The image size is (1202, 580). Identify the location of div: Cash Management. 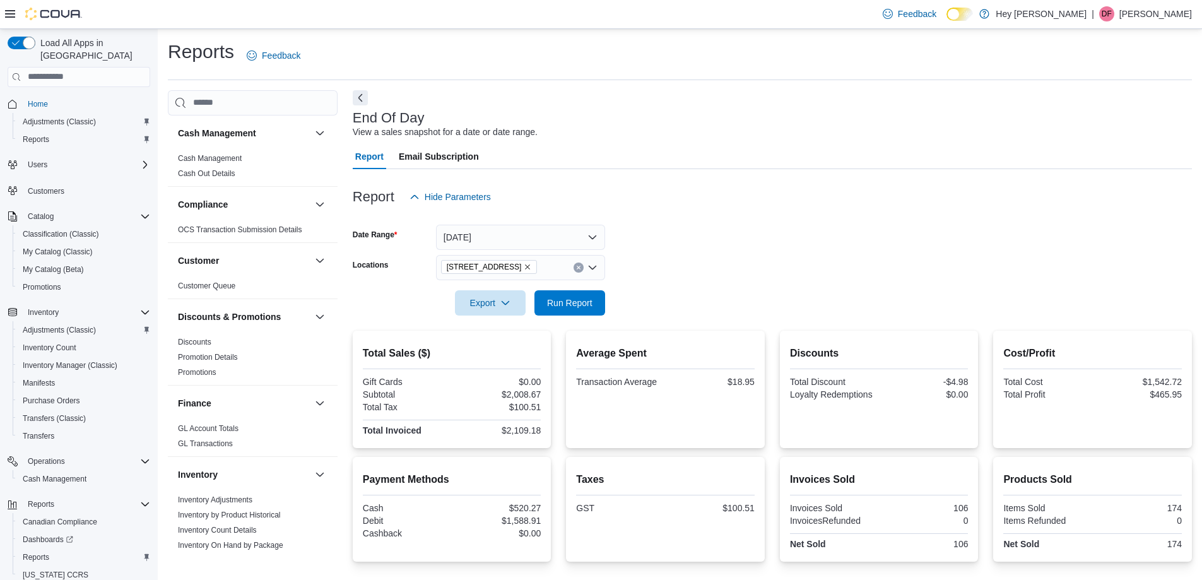
(252, 169).